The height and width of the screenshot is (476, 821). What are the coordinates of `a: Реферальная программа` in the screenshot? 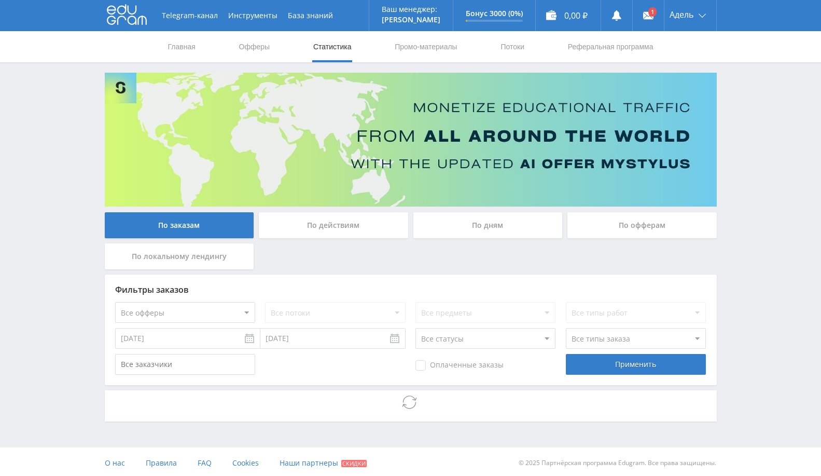 It's located at (611, 47).